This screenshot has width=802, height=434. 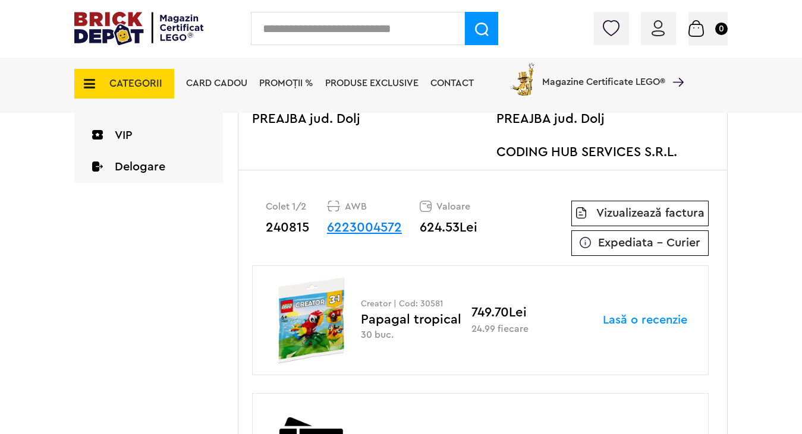 What do you see at coordinates (371, 83) in the screenshot?
I see `a: Produse exclusive` at bounding box center [371, 83].